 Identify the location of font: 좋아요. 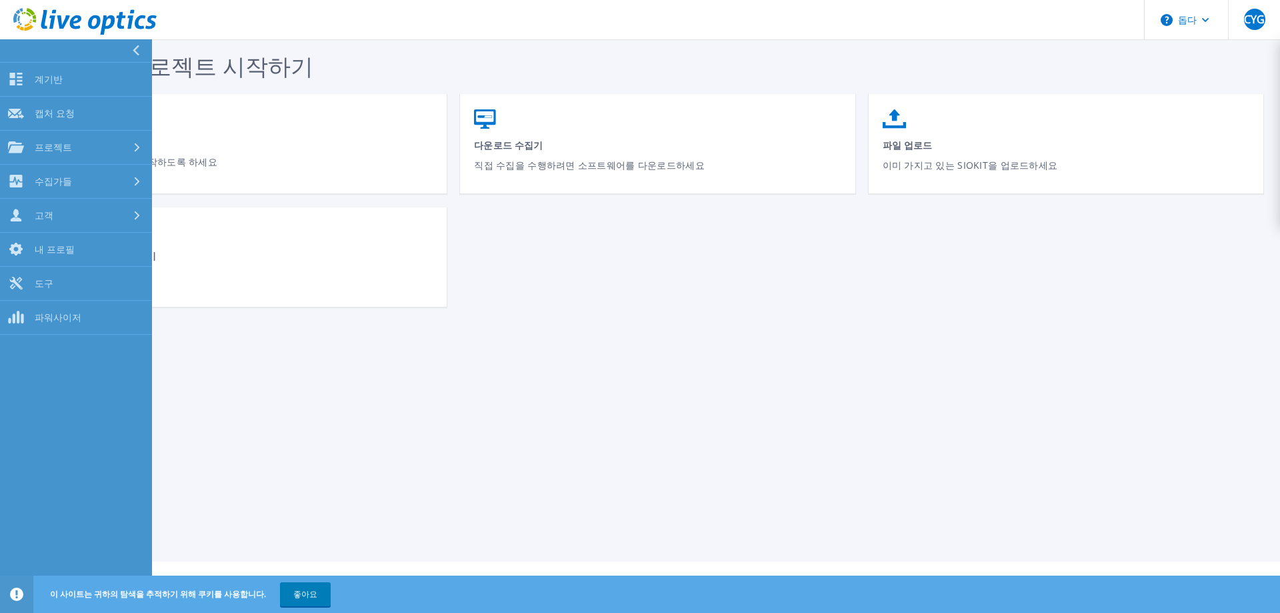
(305, 593).